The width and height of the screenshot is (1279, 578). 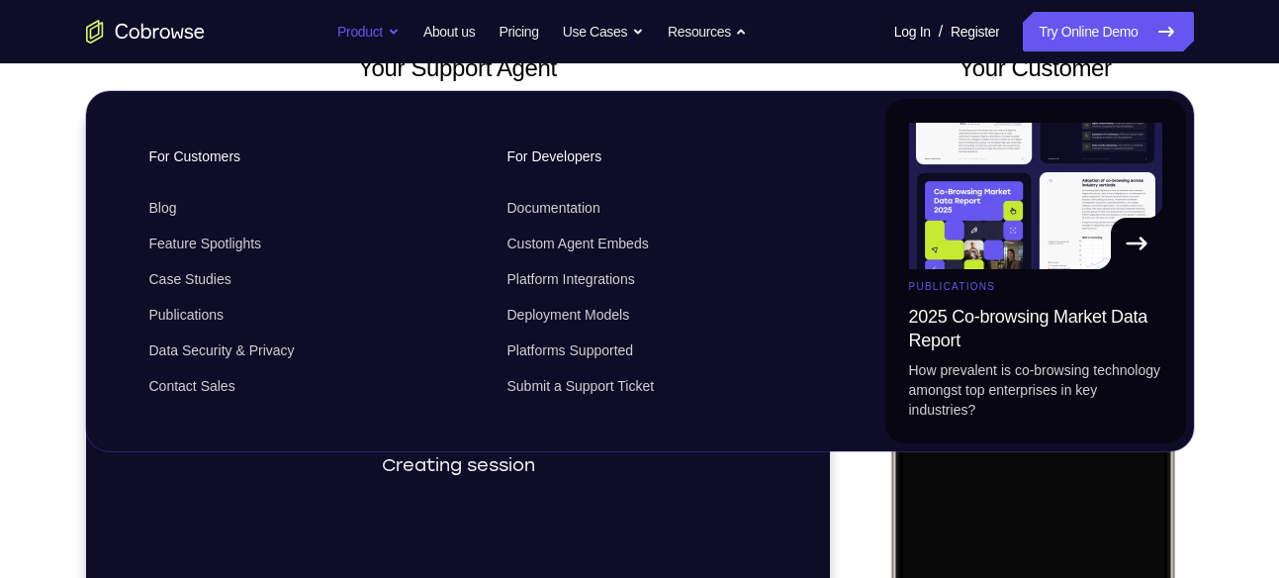 What do you see at coordinates (311, 350) in the screenshot?
I see `a: Data Security & Privacy` at bounding box center [311, 350].